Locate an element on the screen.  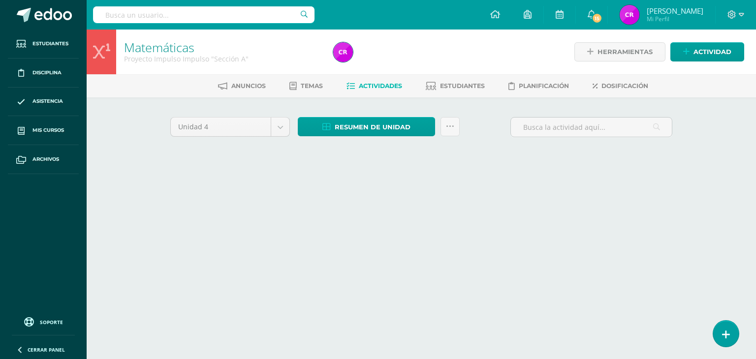
a: Anuncios is located at coordinates (242, 86).